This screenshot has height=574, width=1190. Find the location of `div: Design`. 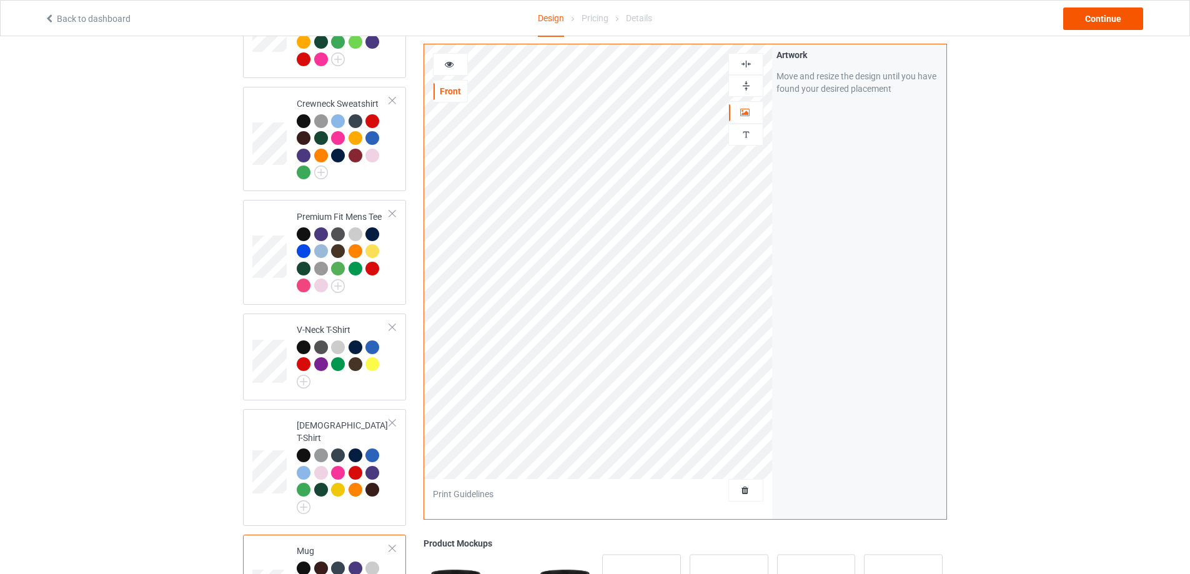

div: Design is located at coordinates (551, 19).